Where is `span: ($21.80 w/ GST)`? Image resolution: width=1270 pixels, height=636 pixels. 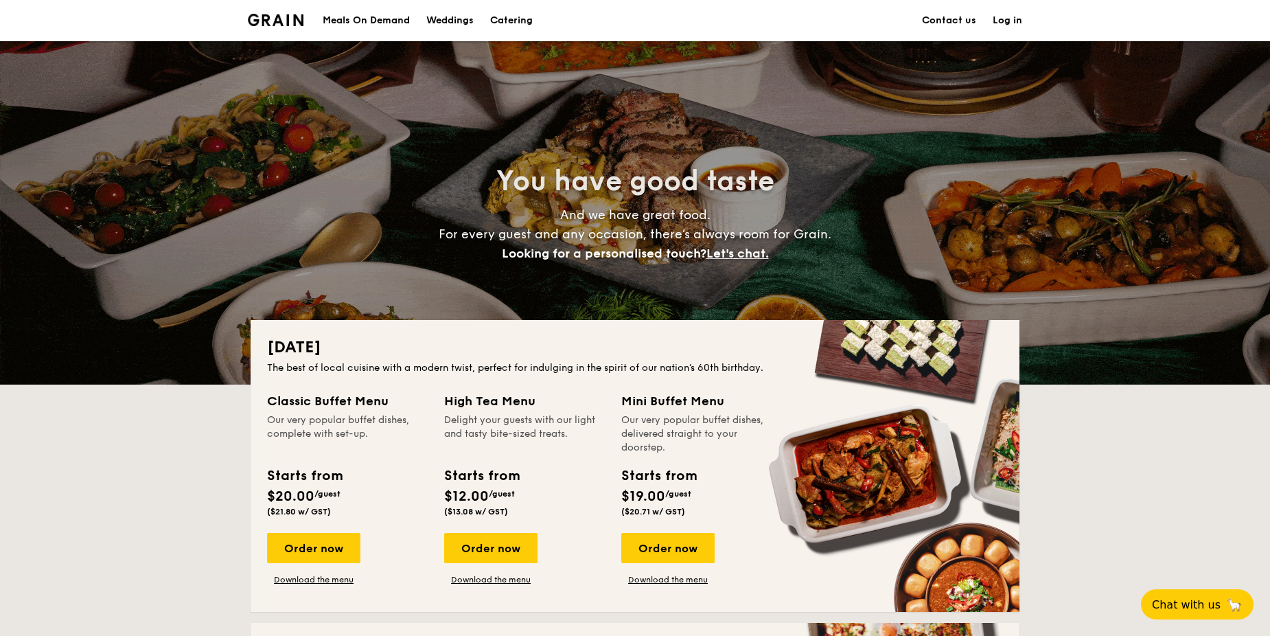
span: ($21.80 w/ GST) is located at coordinates (299, 511).